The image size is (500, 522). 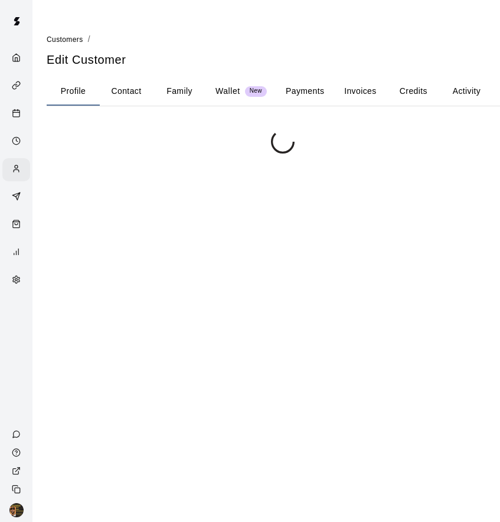 I want to click on div: Copy public page link, so click(x=17, y=489).